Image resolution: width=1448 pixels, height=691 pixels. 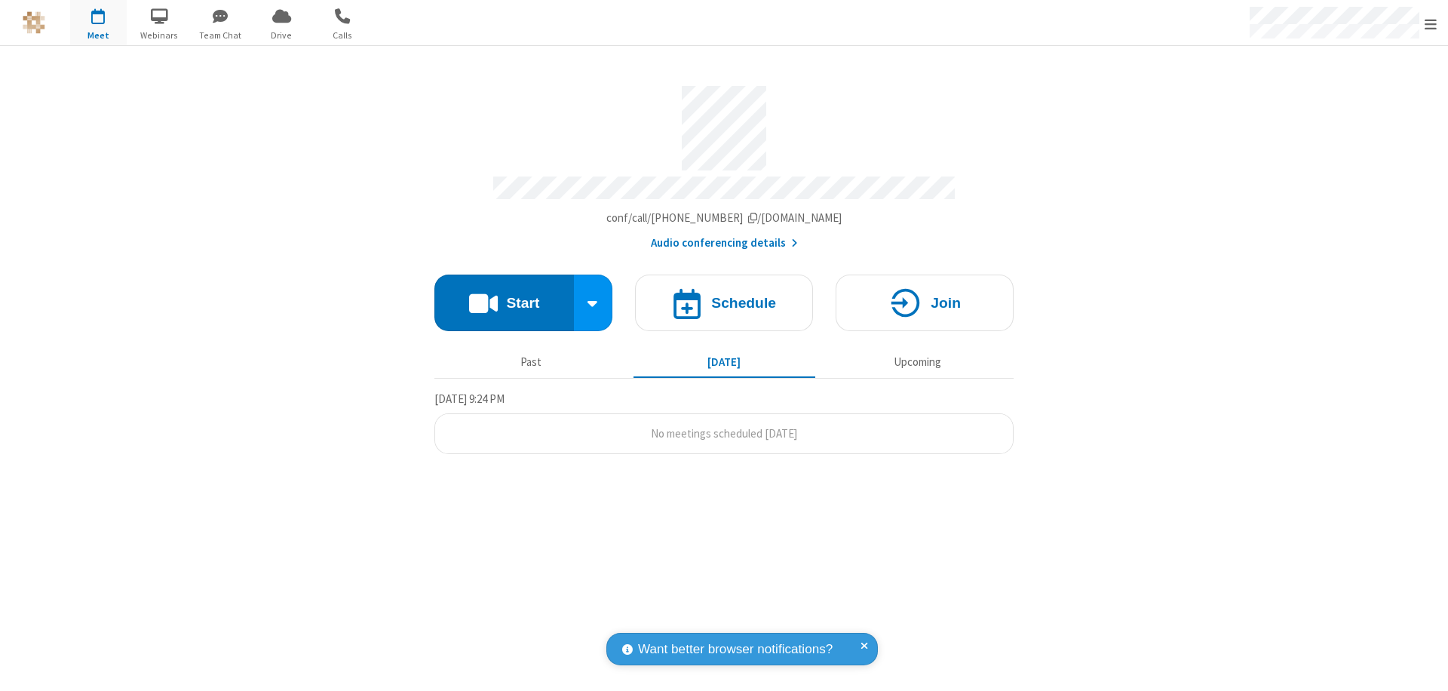 What do you see at coordinates (220, 35) in the screenshot?
I see `span: Team Chat` at bounding box center [220, 35].